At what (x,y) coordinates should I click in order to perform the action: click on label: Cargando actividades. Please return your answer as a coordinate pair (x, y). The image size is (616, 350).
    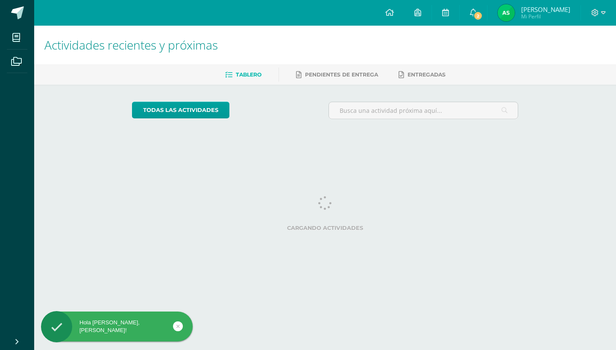
    Looking at the image, I should click on (325, 228).